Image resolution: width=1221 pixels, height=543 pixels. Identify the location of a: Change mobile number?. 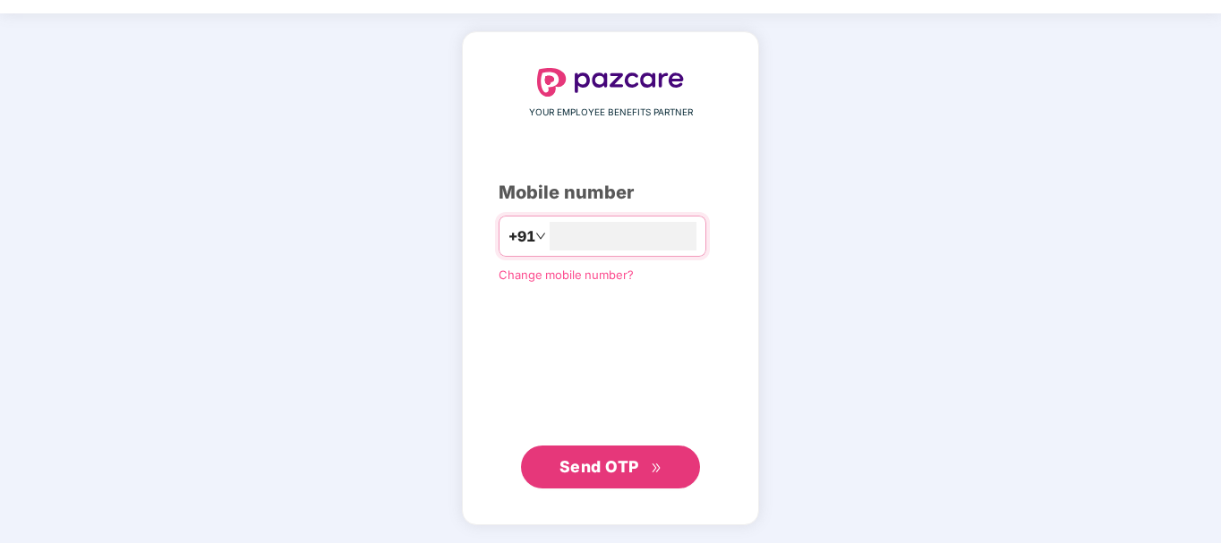
(566, 275).